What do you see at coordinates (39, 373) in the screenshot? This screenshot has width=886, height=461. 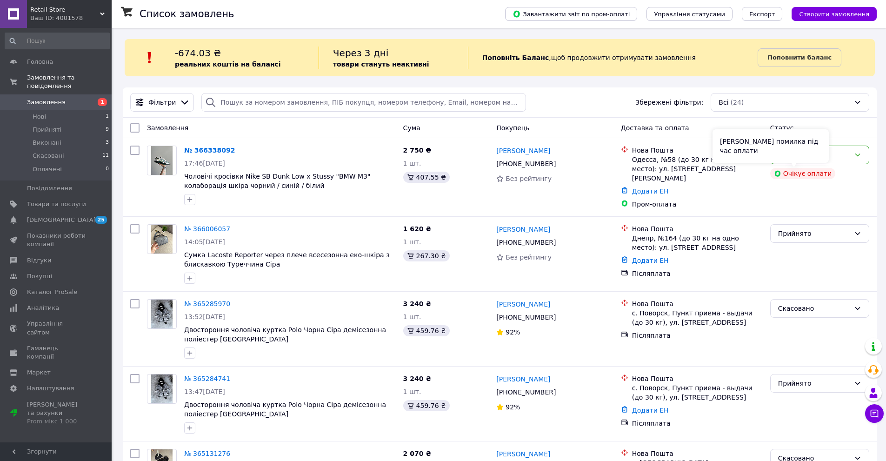 I see `span: Маркет` at bounding box center [39, 373].